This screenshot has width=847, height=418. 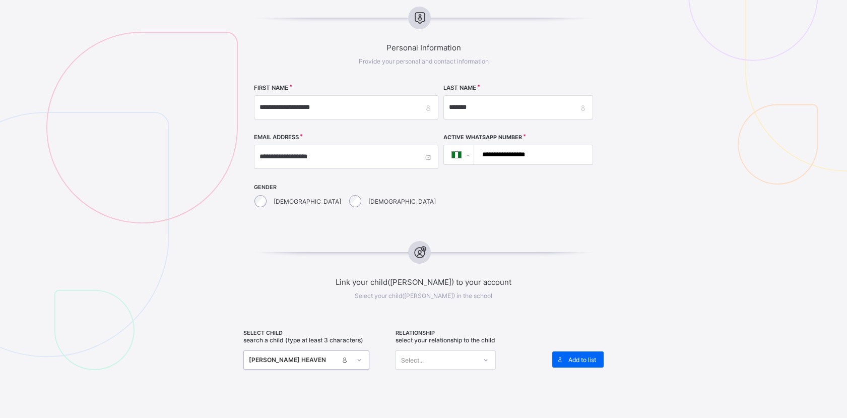 What do you see at coordinates (271, 88) in the screenshot?
I see `label: FIRST NAME` at bounding box center [271, 88].